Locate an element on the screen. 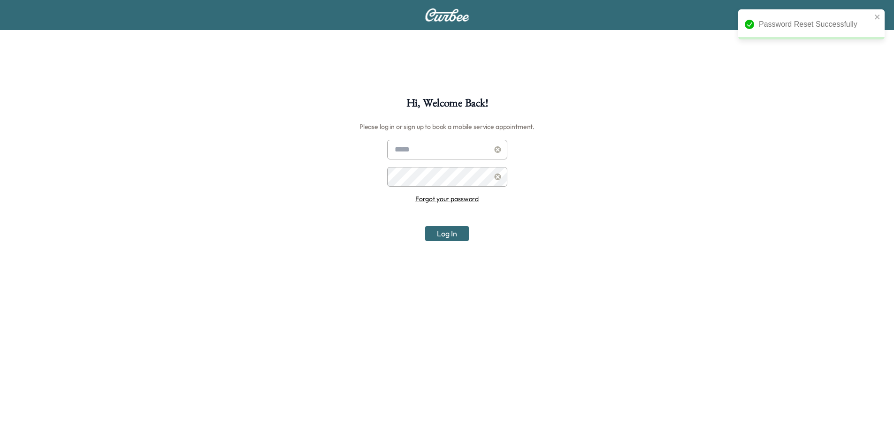 The width and height of the screenshot is (894, 431). a: Forgot your password is located at coordinates (447, 199).